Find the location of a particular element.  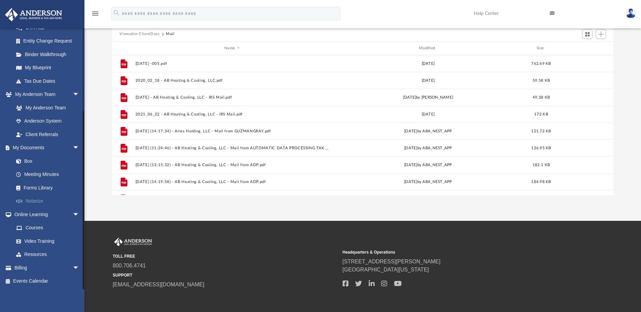

button: 2021_06_22 - AB Heating & Cooling, LLC - IRS Mail.pdf is located at coordinates (232, 114).